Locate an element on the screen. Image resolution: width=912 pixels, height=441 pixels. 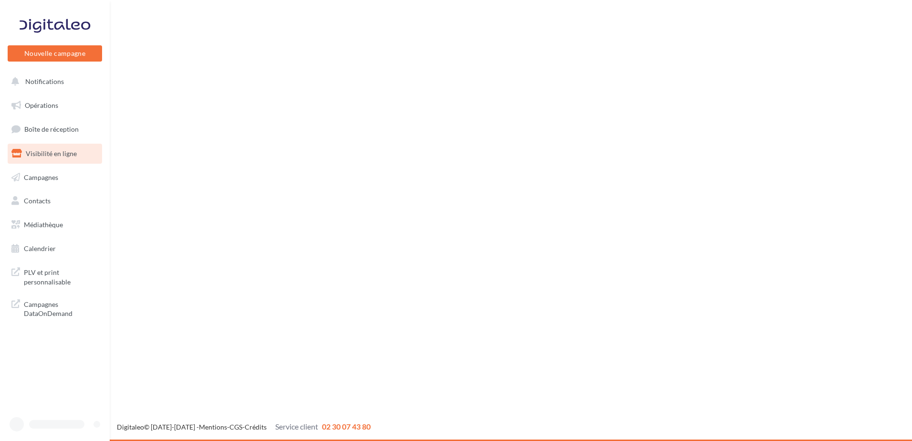
span: Calendrier is located at coordinates (40, 248).